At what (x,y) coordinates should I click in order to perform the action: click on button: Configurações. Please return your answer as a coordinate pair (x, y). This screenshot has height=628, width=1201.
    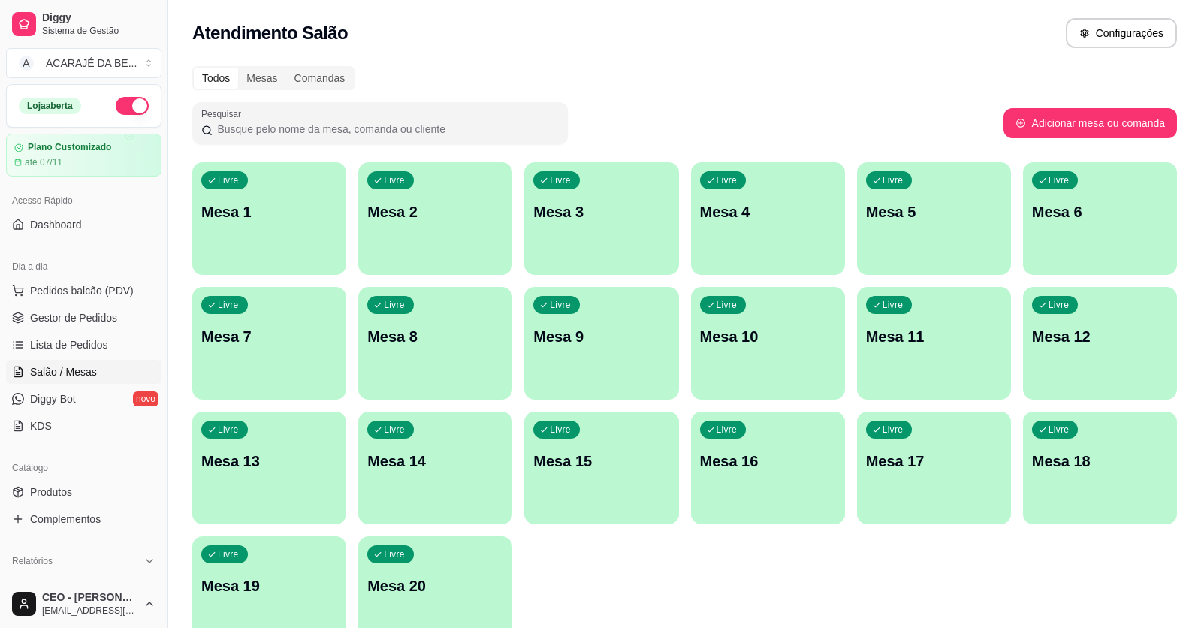
    Looking at the image, I should click on (1121, 33).